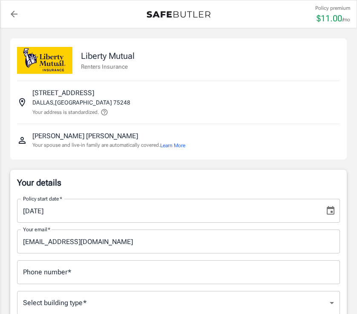 The height and width of the screenshot is (314, 357). Describe the element at coordinates (109, 145) in the screenshot. I see `p: Your spouse and live-in family are automatically covered.` at that location.